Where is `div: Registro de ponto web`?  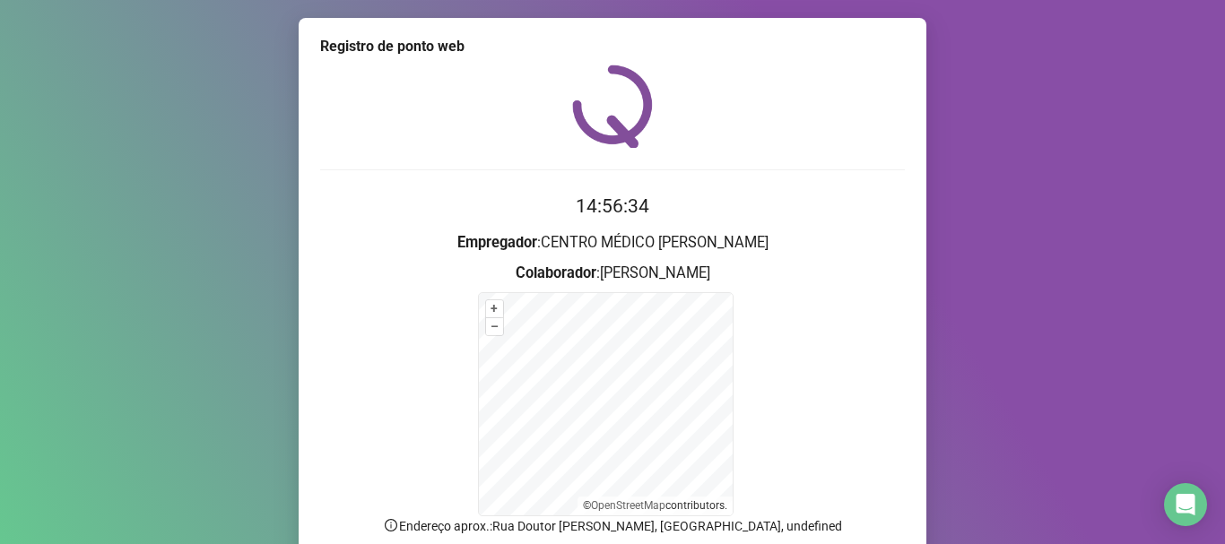
div: Registro de ponto web is located at coordinates (612, 47).